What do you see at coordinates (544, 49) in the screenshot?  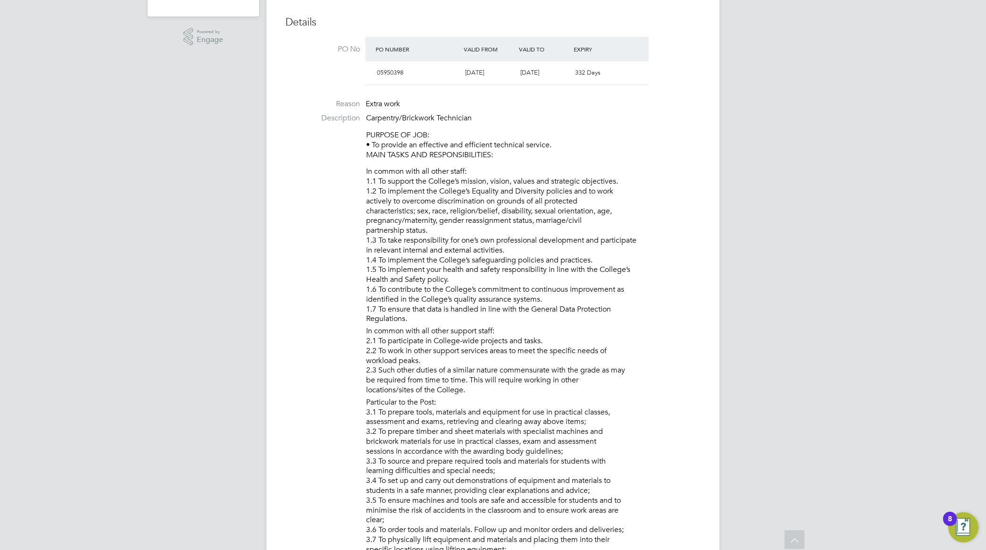 I see `div: Valid To` at bounding box center [544, 49].